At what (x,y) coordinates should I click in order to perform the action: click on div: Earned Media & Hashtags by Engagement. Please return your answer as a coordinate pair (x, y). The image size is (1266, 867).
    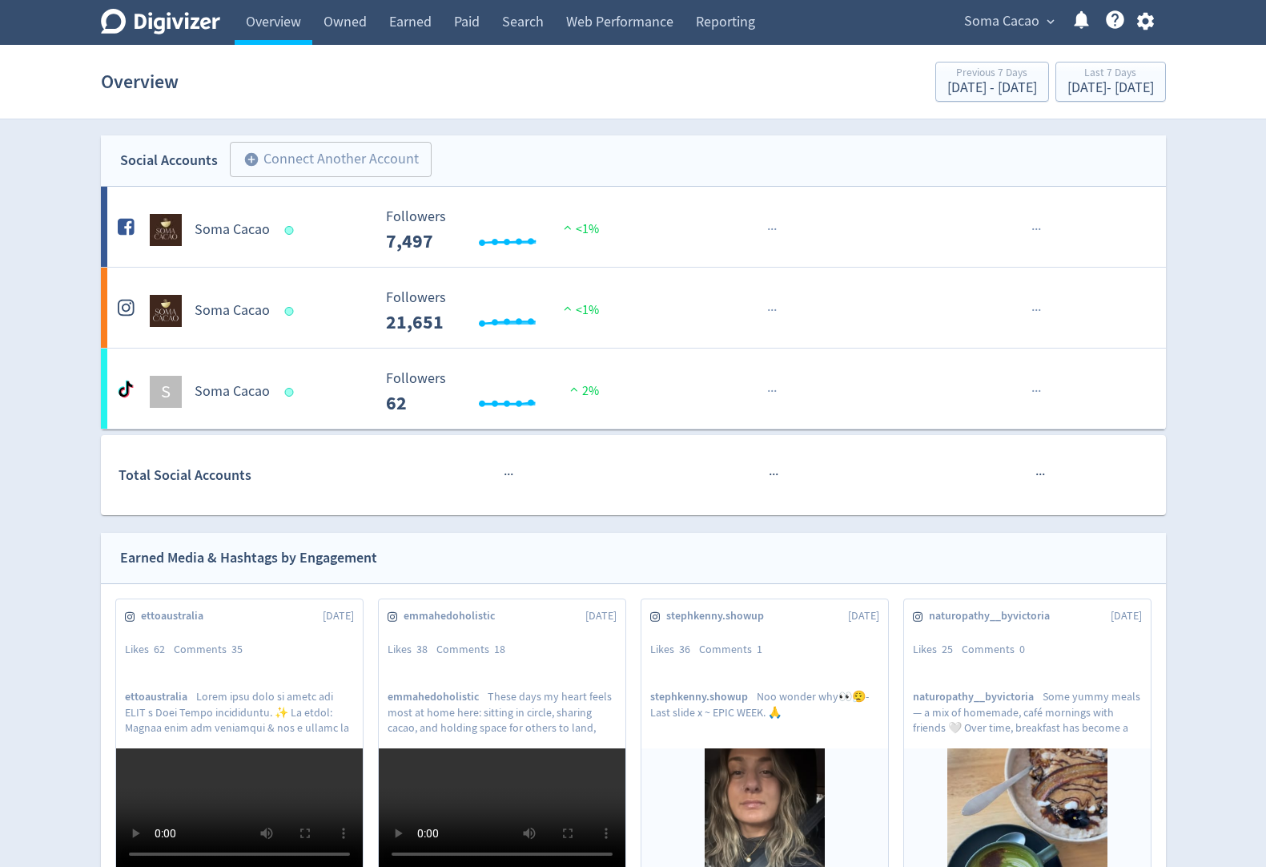
    Looking at the image, I should click on (248, 558).